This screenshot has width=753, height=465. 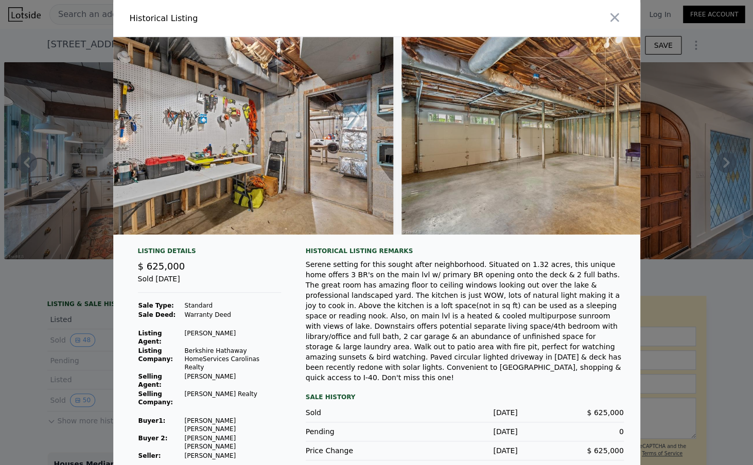 I want to click on div: Price Change, so click(x=359, y=451).